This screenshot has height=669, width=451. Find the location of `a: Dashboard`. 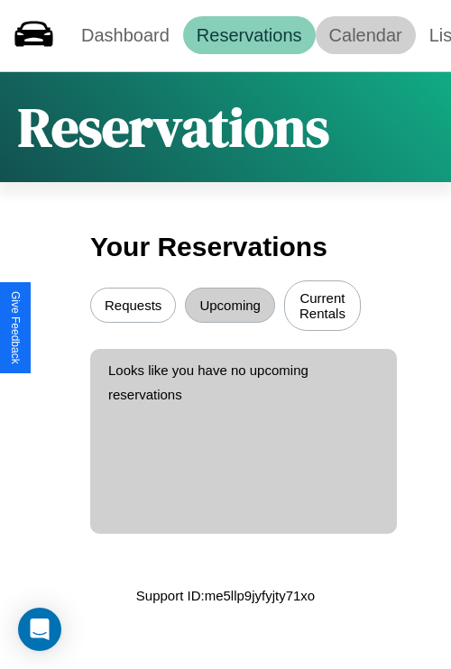

a: Dashboard is located at coordinates (125, 35).